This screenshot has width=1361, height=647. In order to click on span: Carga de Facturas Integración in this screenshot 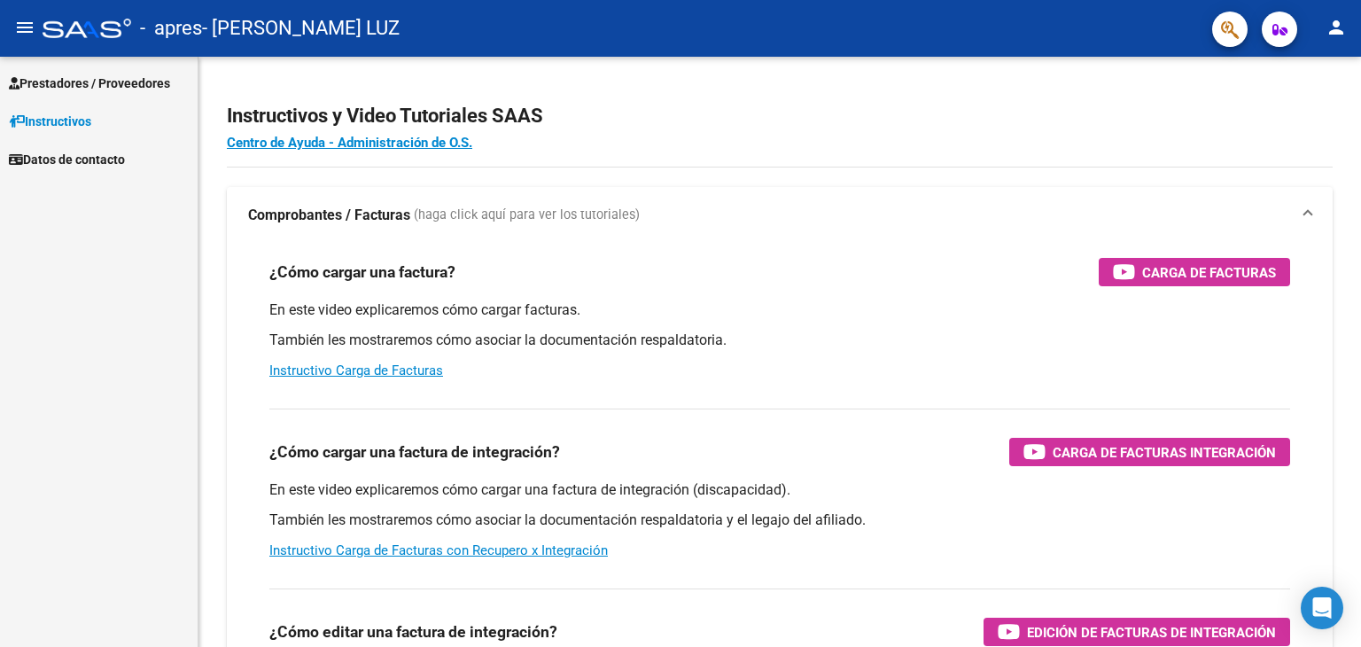, I will do `click(1164, 452)`.